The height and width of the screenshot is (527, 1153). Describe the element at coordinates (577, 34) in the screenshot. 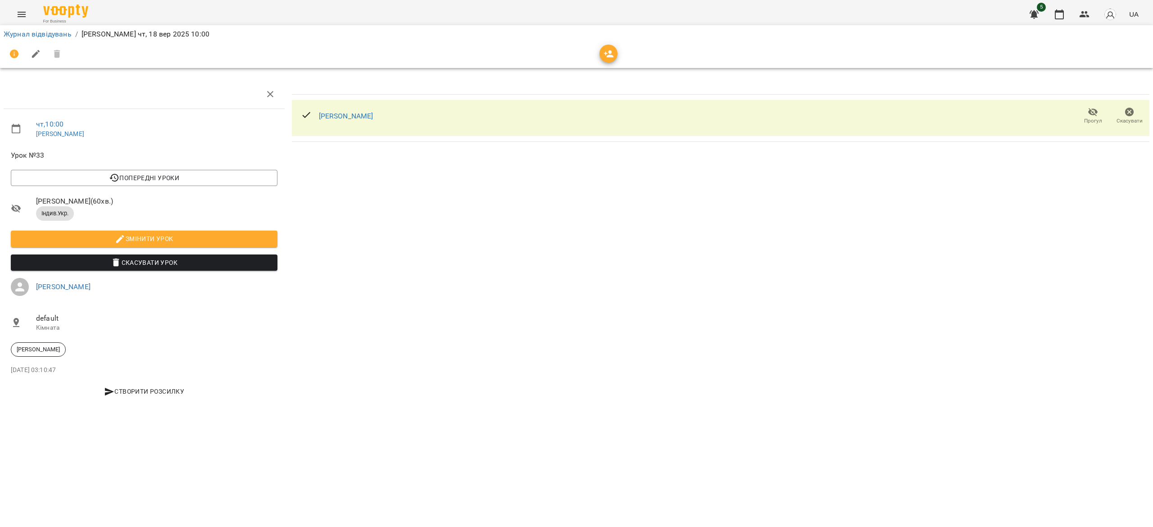

I see `nav: breadcrumb` at that location.